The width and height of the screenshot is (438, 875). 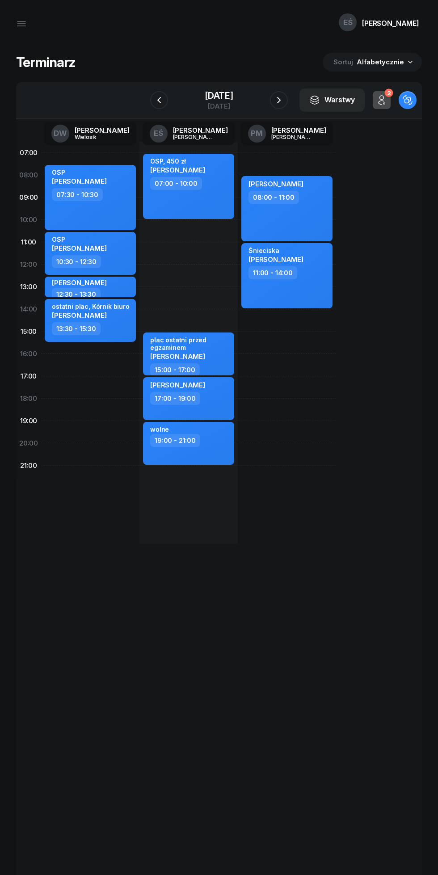 I want to click on div: 2, so click(x=388, y=93).